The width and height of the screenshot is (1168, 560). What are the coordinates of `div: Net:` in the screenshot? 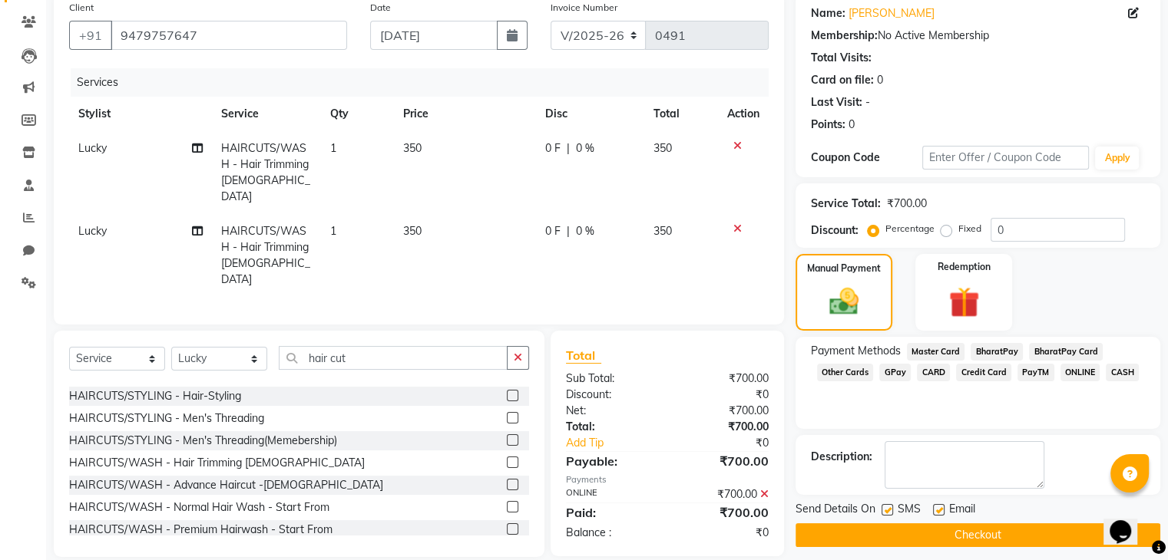 It's located at (610, 411).